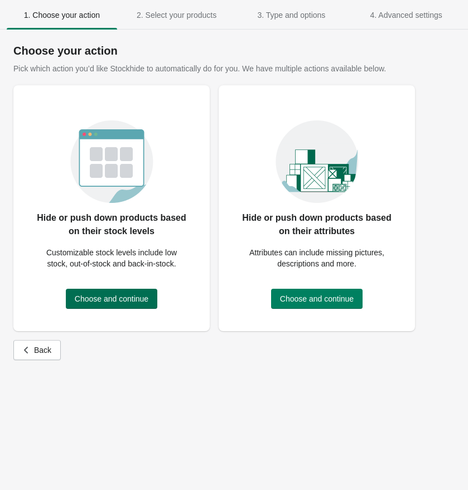 This screenshot has width=468, height=490. I want to click on span: 2. Select your products, so click(176, 15).